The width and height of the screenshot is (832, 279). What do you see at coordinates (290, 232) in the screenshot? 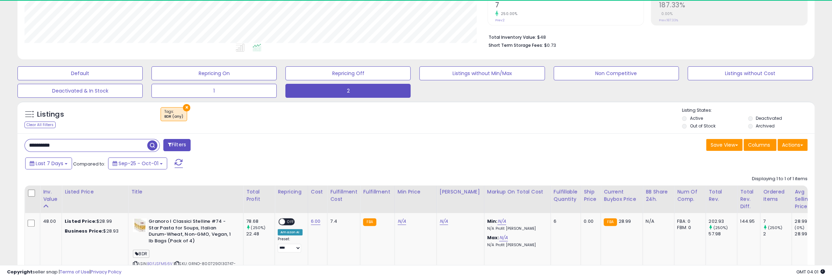
I see `div: Amazon AI` at bounding box center [290, 232].